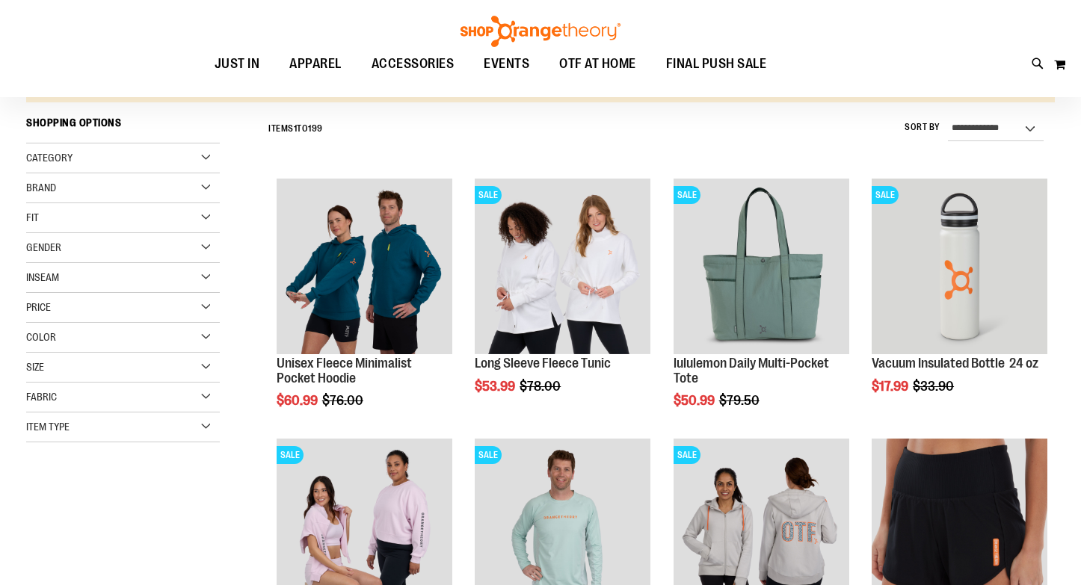 The image size is (1081, 585). I want to click on span: $50.99, so click(695, 401).